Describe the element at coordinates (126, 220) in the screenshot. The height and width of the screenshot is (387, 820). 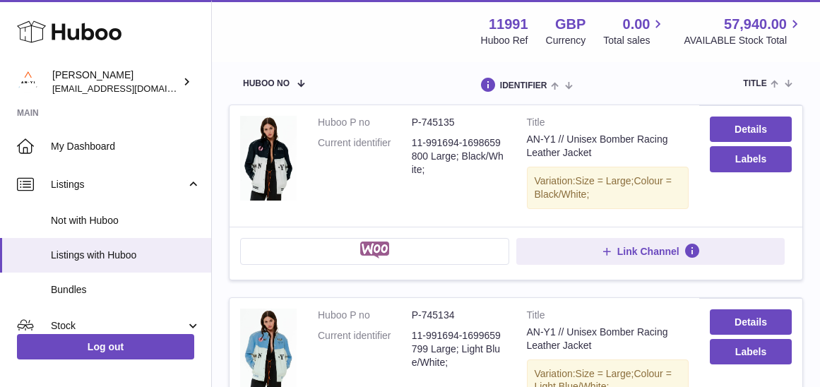
I see `span: Not with Huboo` at that location.